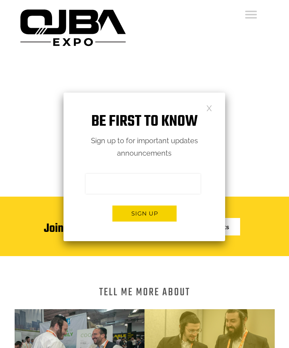 The width and height of the screenshot is (289, 348). I want to click on button: Sign up, so click(144, 214).